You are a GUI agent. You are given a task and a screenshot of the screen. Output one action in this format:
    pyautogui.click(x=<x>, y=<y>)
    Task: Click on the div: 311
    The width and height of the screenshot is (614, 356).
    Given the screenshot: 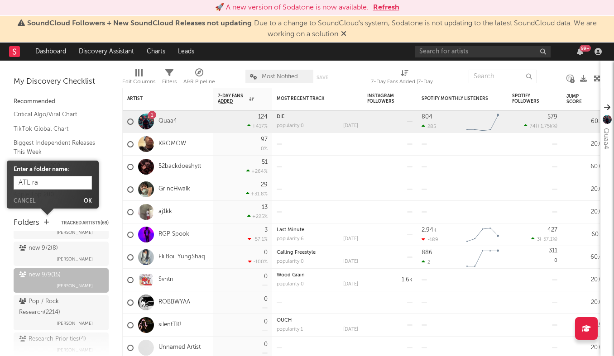 What is the action you would take?
    pyautogui.click(x=553, y=251)
    